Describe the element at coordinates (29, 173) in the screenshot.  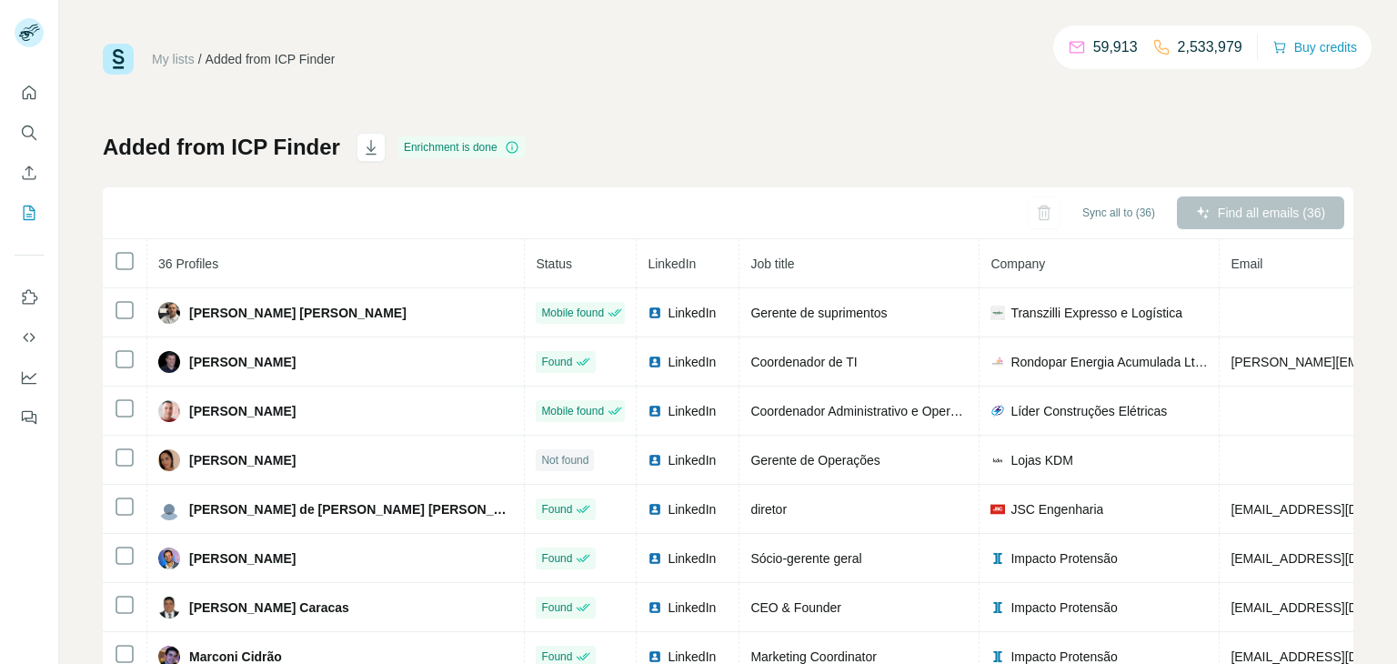
I see `button: Enrich CSV` at that location.